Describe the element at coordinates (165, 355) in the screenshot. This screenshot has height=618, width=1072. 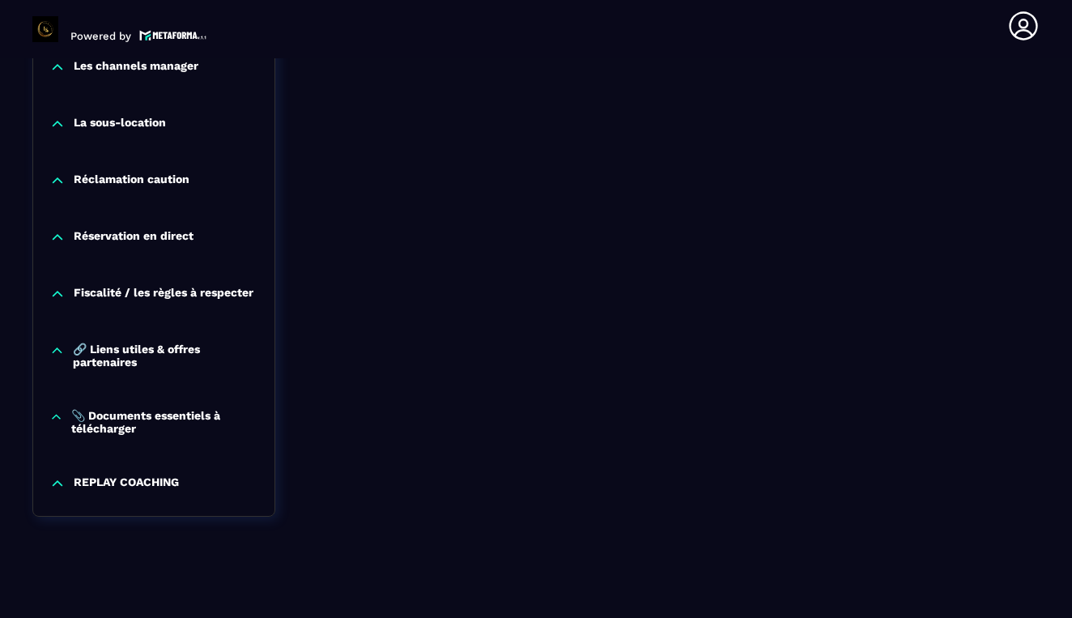
I see `p: 🔗 Liens utiles & offres partenaires` at that location.